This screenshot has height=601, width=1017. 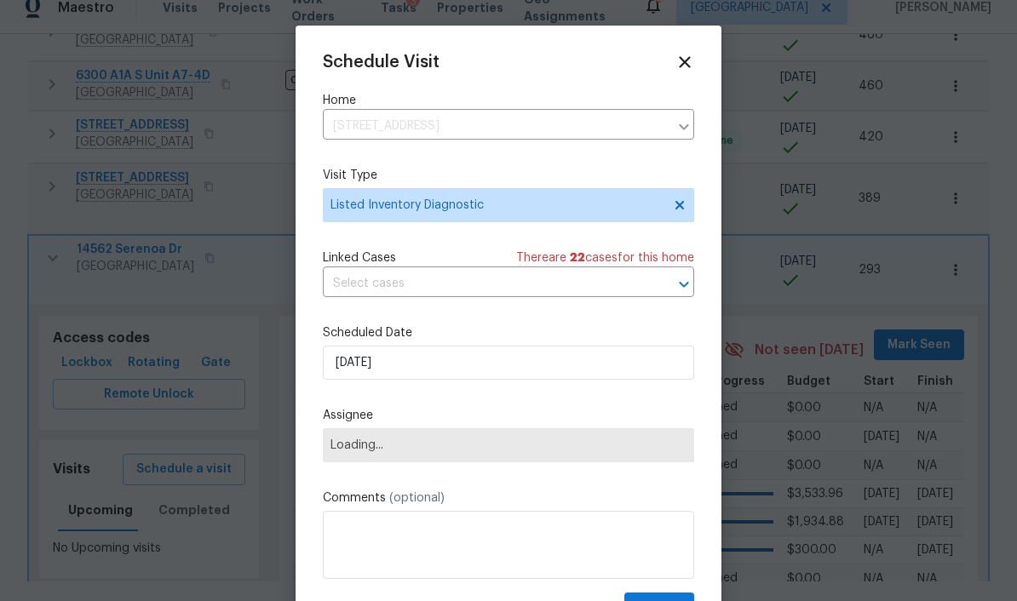 I want to click on label: Assignee, so click(x=509, y=416).